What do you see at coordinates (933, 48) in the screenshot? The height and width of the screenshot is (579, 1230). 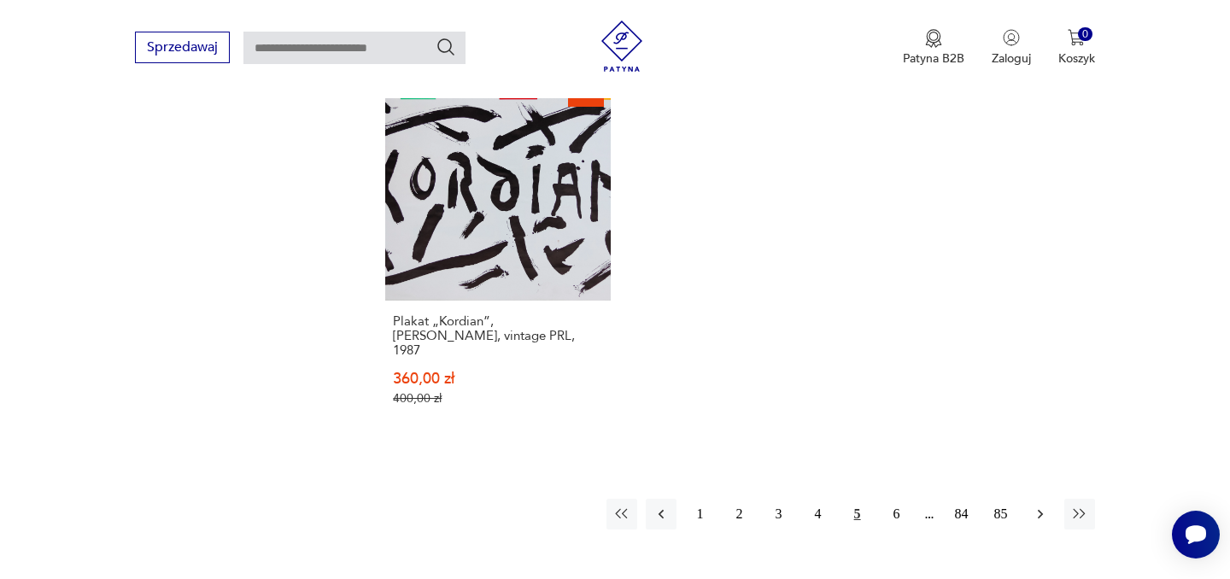 I see `button: Patyna B2B` at bounding box center [933, 48].